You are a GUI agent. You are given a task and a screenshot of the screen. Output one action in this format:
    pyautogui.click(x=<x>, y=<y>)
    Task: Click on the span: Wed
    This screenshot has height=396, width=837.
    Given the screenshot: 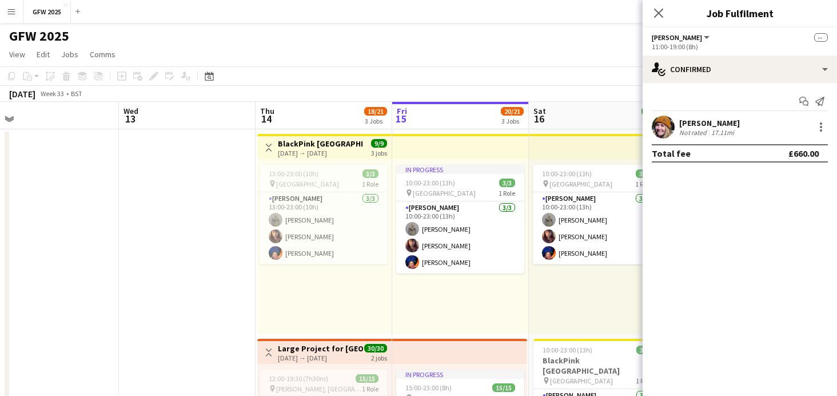 What is the action you would take?
    pyautogui.click(x=131, y=111)
    